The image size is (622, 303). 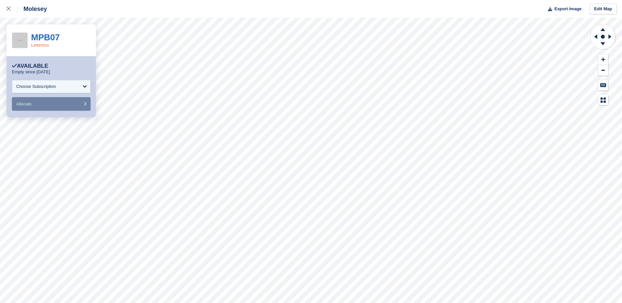 I want to click on button: Keyboard Shortcuts, so click(x=603, y=85).